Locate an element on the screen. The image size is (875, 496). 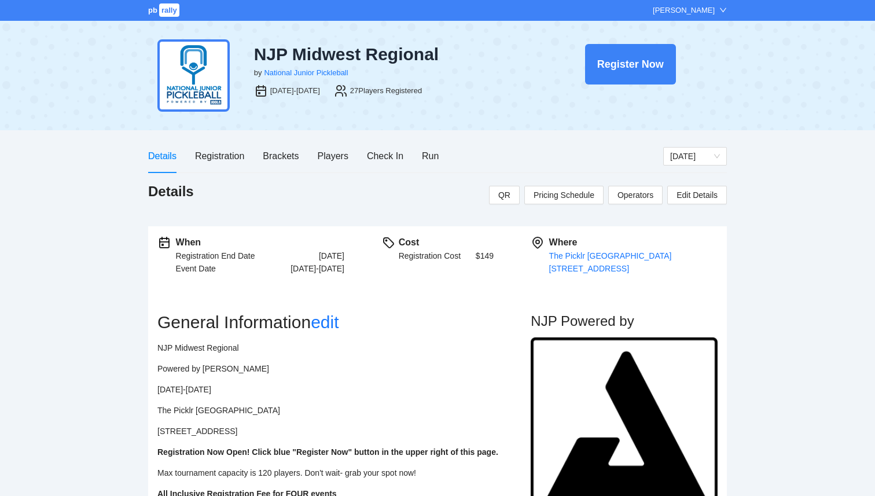
button: Edit Details is located at coordinates (697, 195).